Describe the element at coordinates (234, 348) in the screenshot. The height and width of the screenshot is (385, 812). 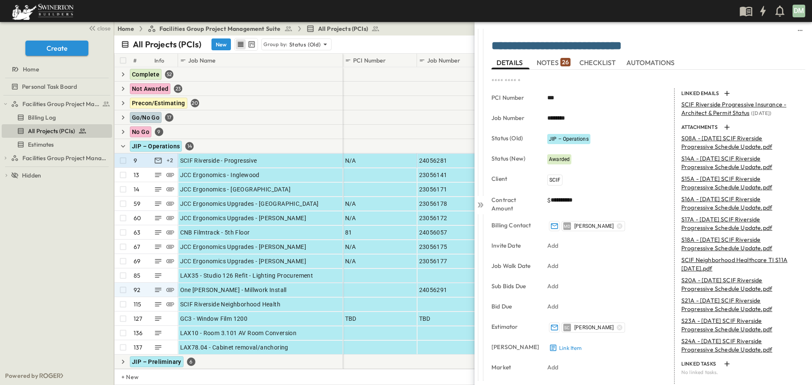
I see `span: LAX78.04 - Cabinet removal/anchoring` at that location.